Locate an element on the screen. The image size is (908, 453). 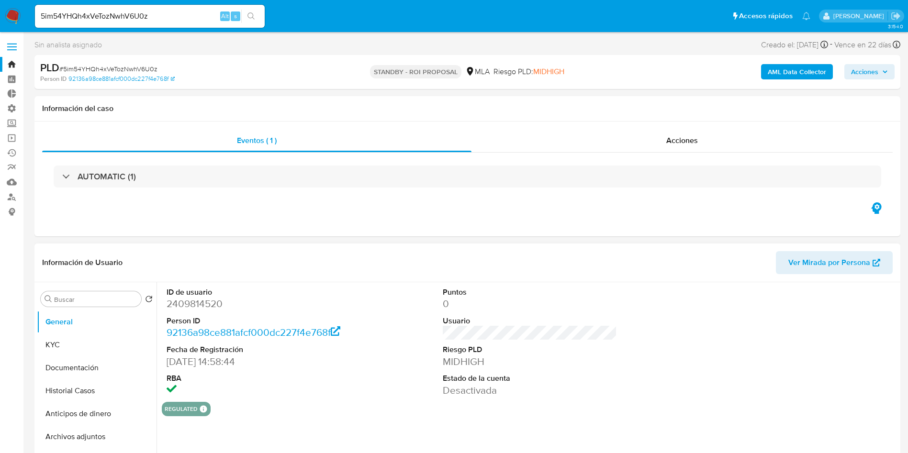
a: Salir is located at coordinates (895, 16).